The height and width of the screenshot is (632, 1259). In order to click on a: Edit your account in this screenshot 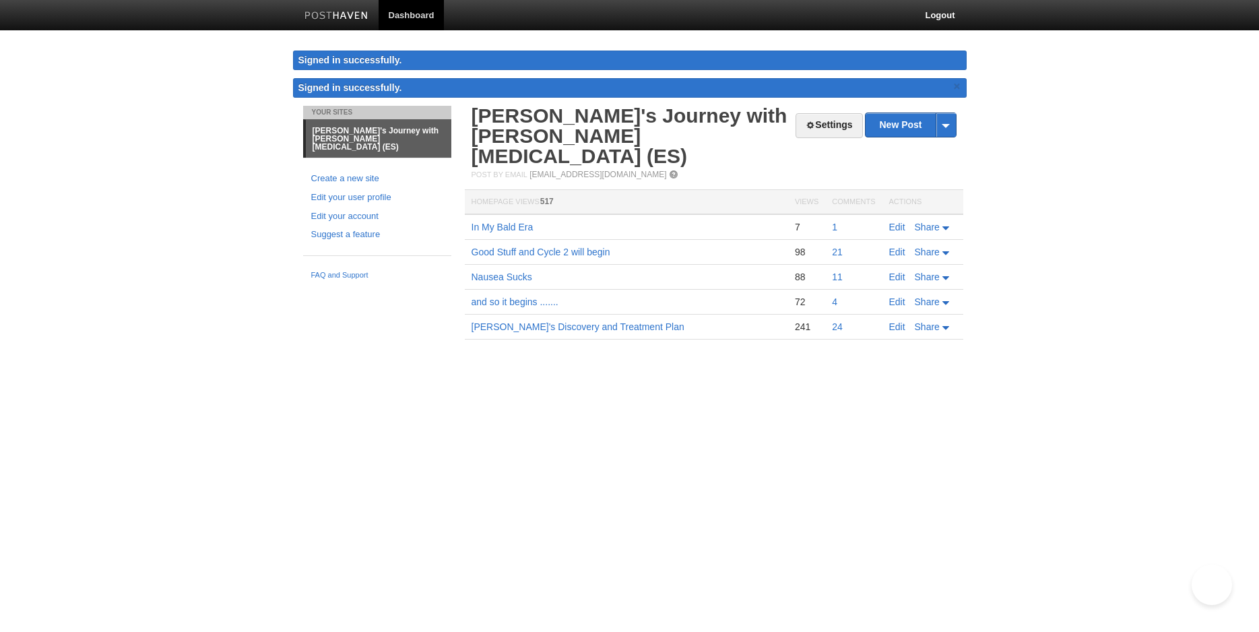, I will do `click(377, 216)`.